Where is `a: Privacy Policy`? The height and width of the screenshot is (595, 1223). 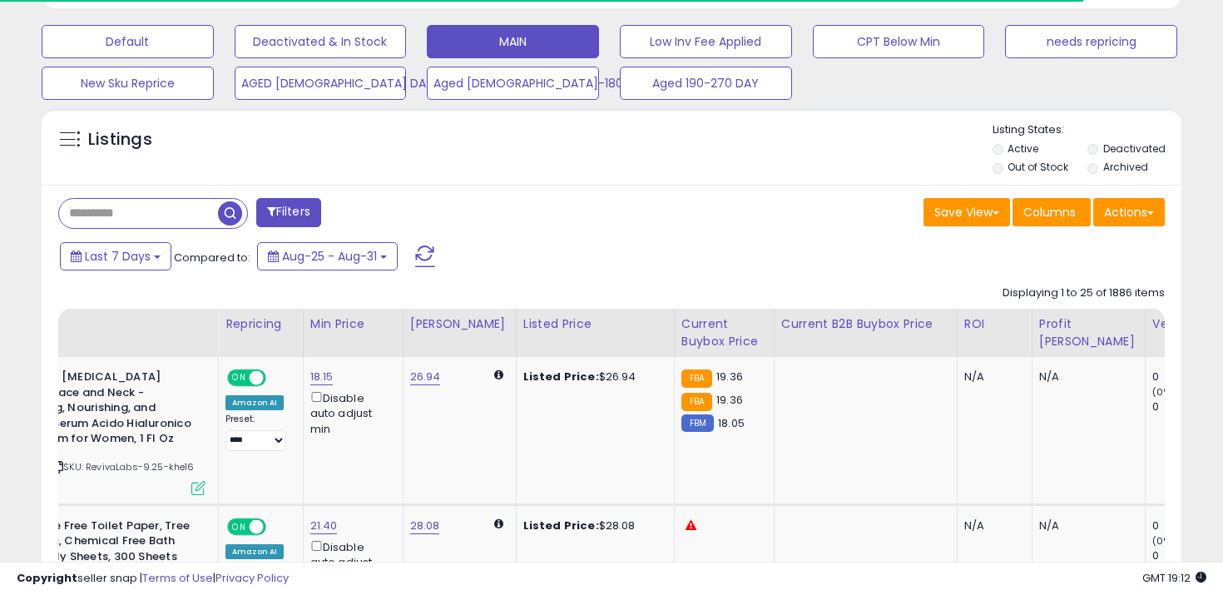 a: Privacy Policy is located at coordinates (252, 577).